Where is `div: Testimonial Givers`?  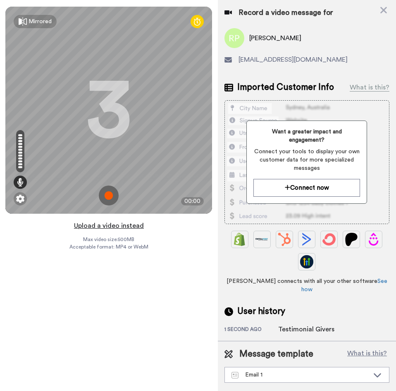 div: Testimonial Givers is located at coordinates (307, 329).